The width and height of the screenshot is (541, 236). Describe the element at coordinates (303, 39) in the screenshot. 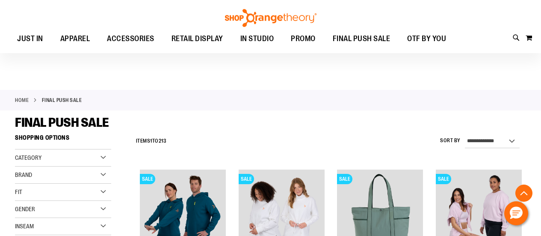

I see `span: PROMO` at that location.